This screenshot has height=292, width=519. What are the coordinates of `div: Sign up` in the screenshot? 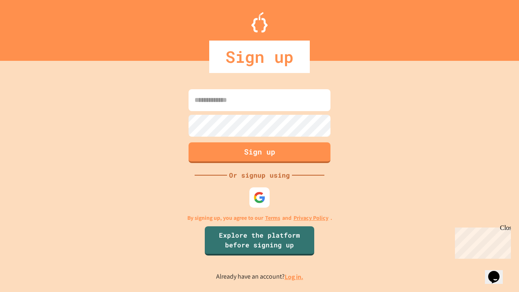 It's located at (260, 57).